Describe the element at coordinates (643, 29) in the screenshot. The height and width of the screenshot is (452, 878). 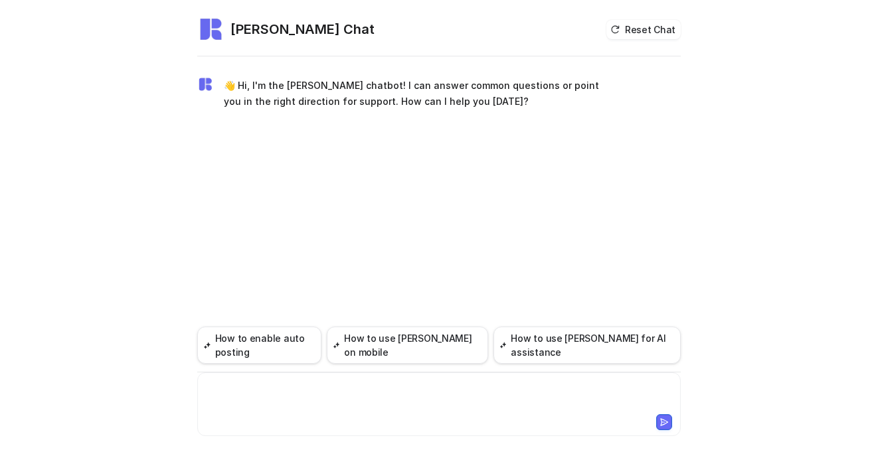
I see `button: Reset Chat` at that location.